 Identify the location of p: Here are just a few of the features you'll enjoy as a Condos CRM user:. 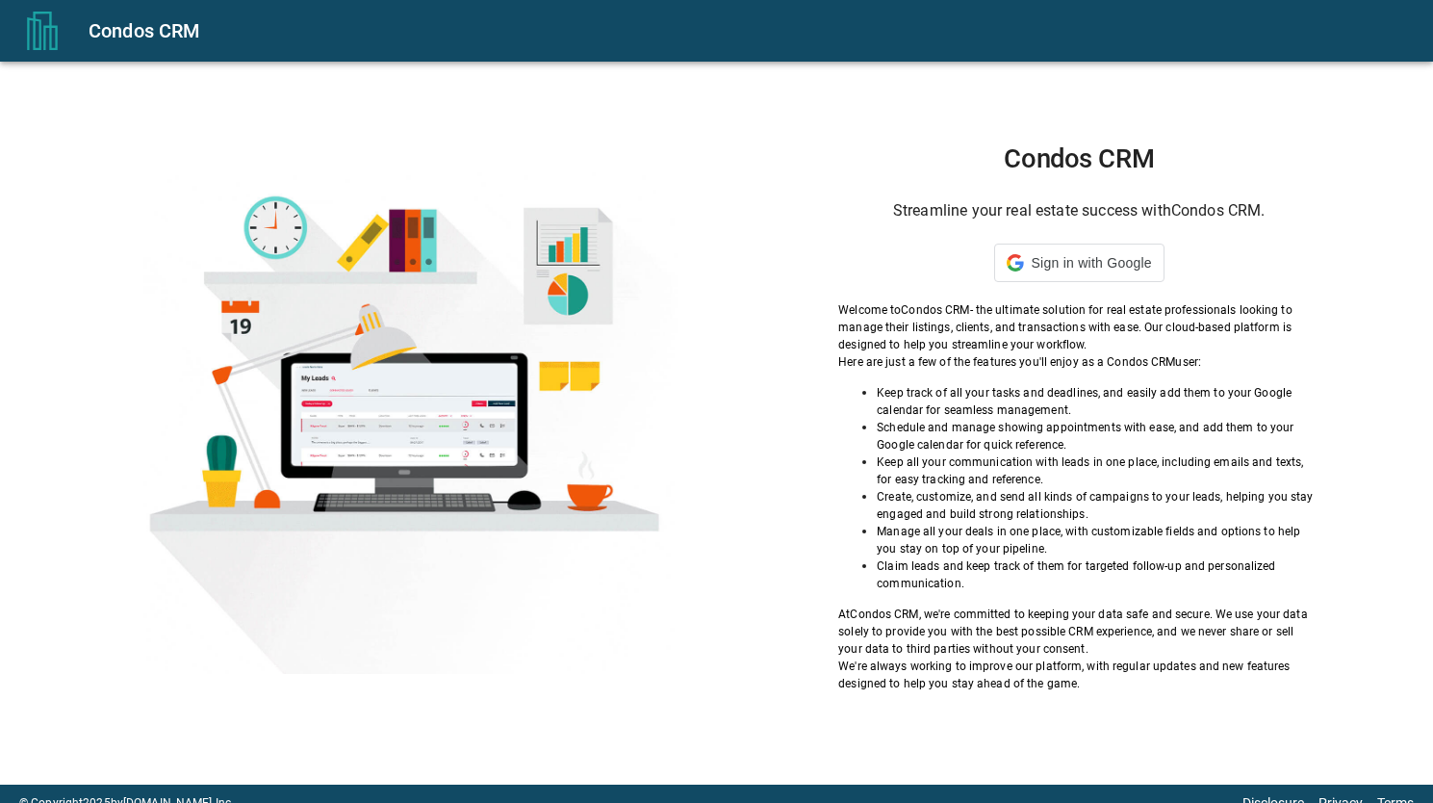
(1079, 362).